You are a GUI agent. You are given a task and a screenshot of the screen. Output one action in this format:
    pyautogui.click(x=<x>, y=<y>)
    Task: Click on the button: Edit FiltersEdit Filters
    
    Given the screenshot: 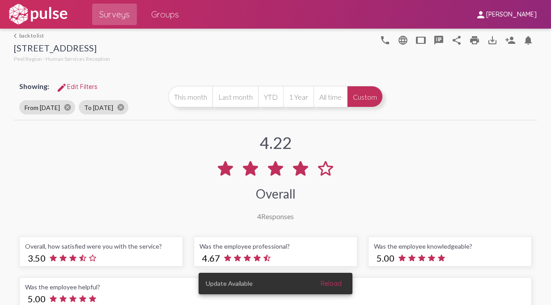 What is the action you would take?
    pyautogui.click(x=77, y=87)
    